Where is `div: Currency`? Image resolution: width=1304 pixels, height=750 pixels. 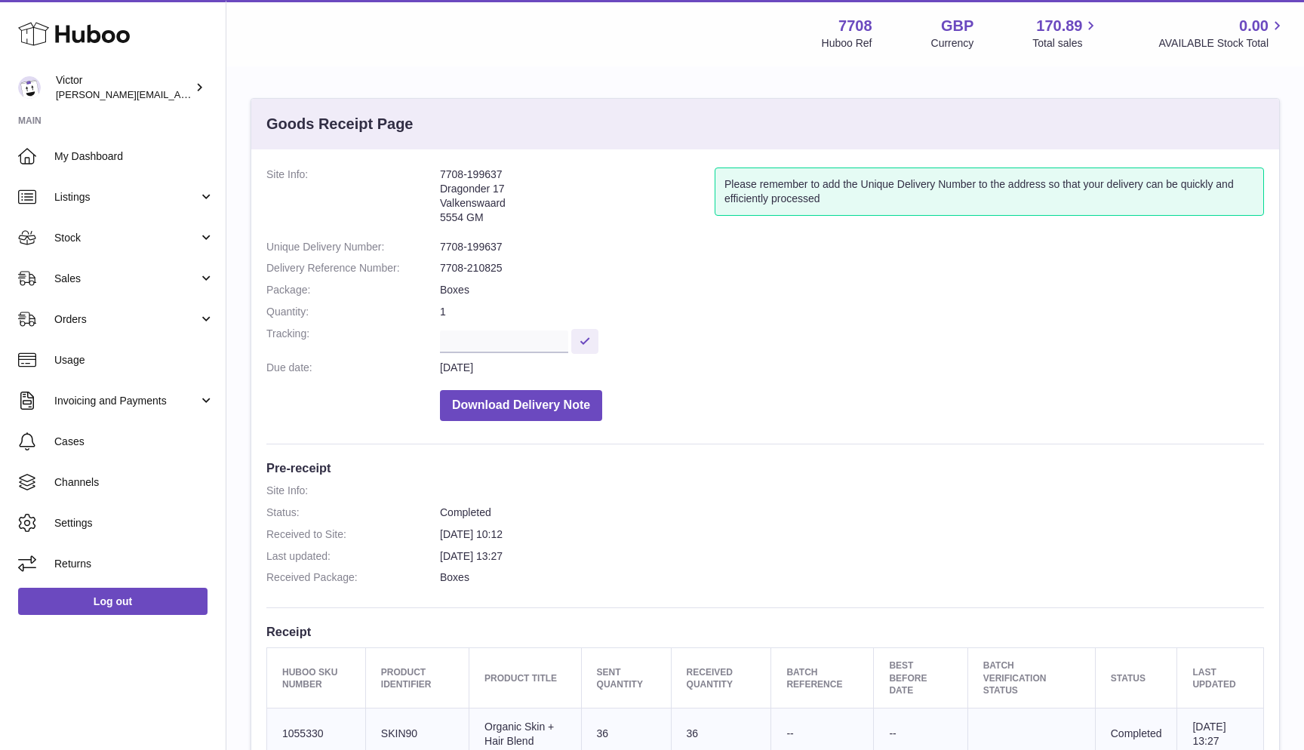 div: Currency is located at coordinates (953, 43).